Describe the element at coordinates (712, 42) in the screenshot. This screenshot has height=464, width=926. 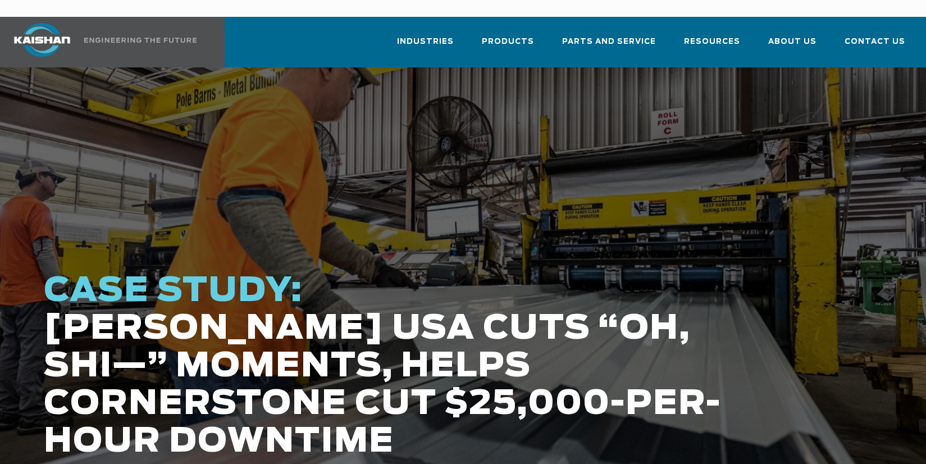
I see `span: Resources` at that location.